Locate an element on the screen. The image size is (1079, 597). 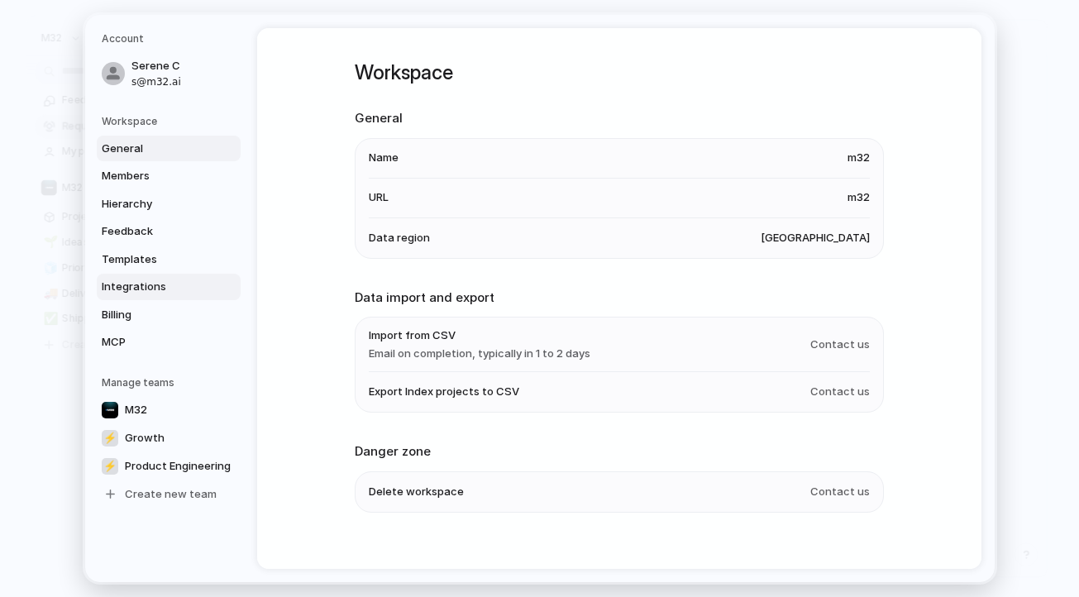
span: Export Index projects to CSV is located at coordinates (444, 392).